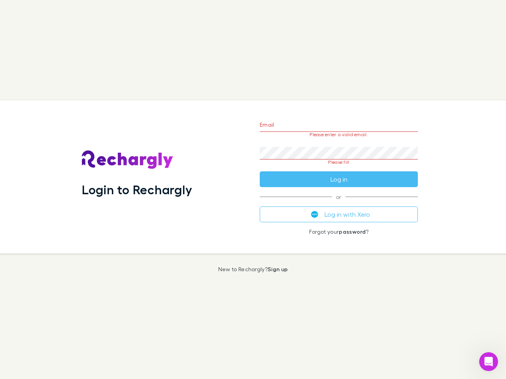 This screenshot has height=379, width=506. I want to click on span: or, so click(339, 197).